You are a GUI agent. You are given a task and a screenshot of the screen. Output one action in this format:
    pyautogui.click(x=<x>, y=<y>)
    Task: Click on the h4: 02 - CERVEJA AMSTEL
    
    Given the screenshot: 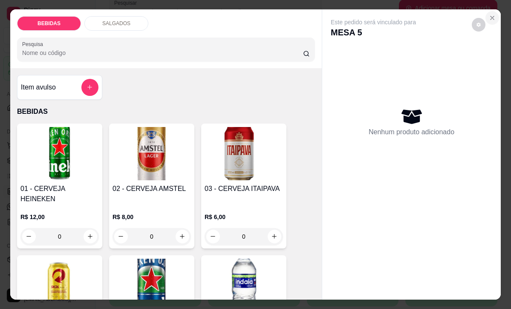 What is the action you would take?
    pyautogui.click(x=152, y=189)
    